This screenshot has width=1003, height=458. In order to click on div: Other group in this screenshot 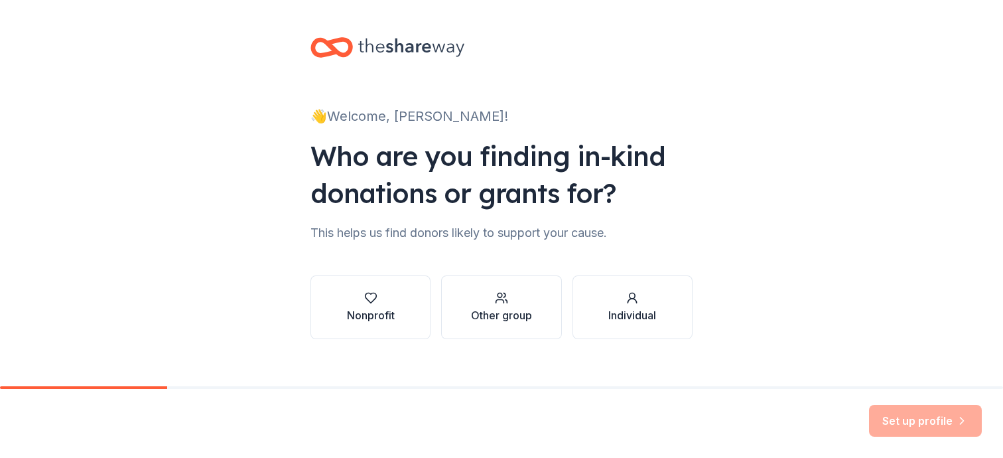, I will do `click(502, 315)`.